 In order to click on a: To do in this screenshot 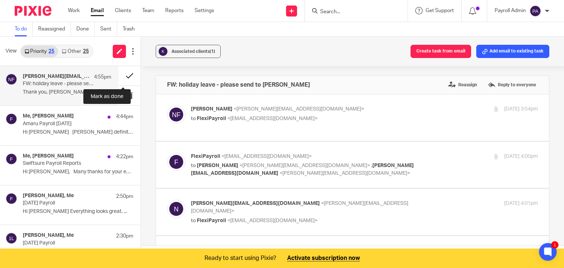, I will do `click(24, 29)`.